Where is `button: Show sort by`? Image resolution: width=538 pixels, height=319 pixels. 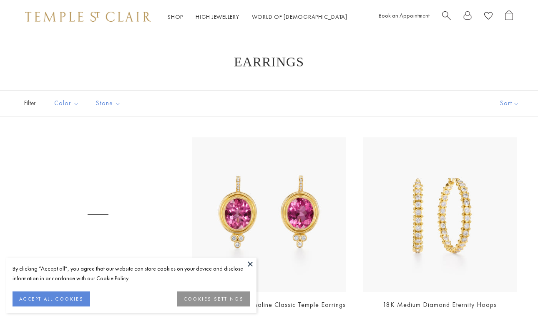
button: Show sort by is located at coordinates (510, 103).